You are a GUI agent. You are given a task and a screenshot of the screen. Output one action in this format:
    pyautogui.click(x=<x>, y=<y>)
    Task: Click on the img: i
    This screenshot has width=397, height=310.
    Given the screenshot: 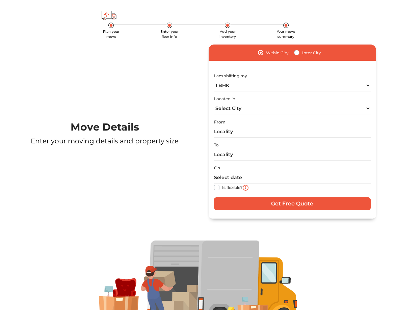 What is the action you would take?
    pyautogui.click(x=246, y=188)
    